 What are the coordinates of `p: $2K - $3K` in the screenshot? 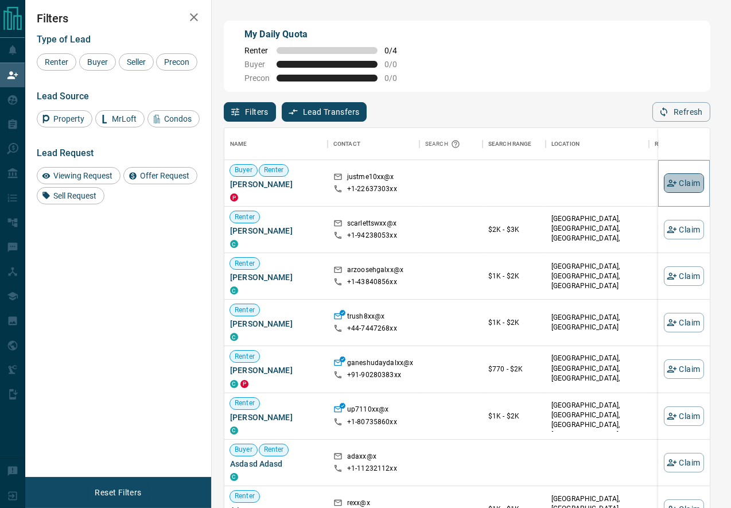 It's located at (514, 230).